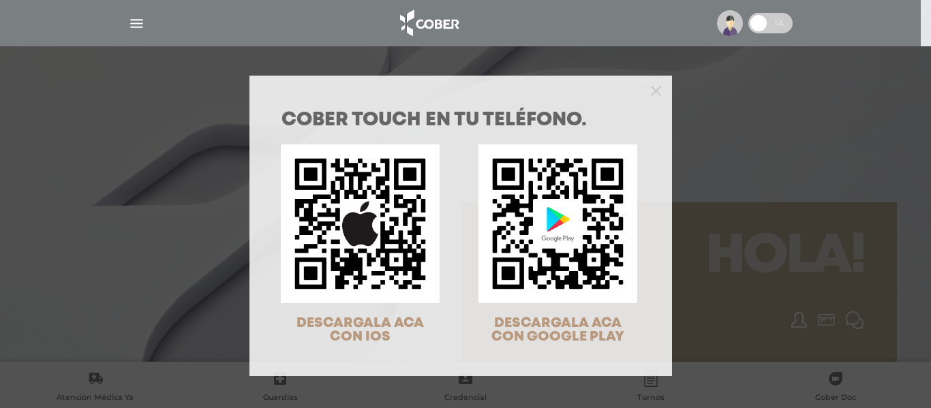 Image resolution: width=931 pixels, height=408 pixels. Describe the element at coordinates (558, 330) in the screenshot. I see `span: DESCARGALA ACA CON GOOGLE PLAY` at that location.